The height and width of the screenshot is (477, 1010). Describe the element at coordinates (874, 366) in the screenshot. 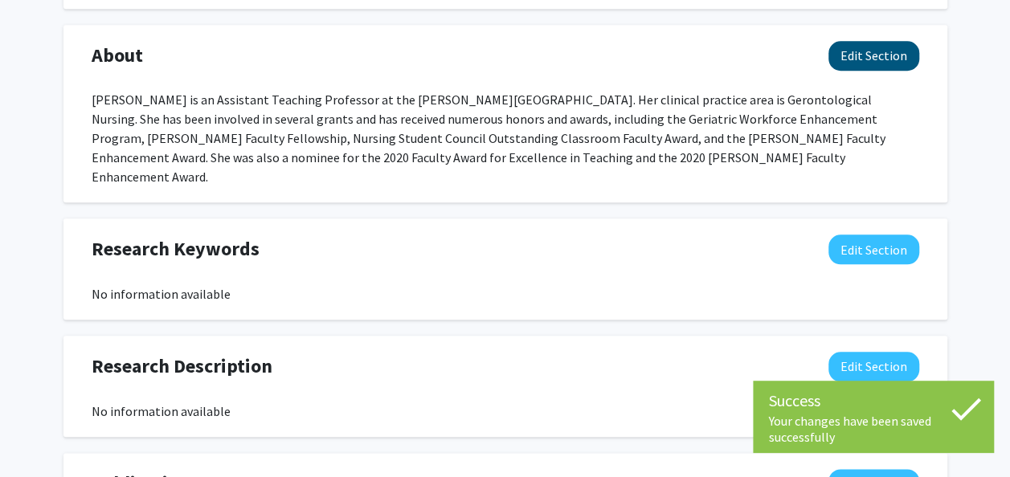

I see `button: Edit Research Description` at that location.